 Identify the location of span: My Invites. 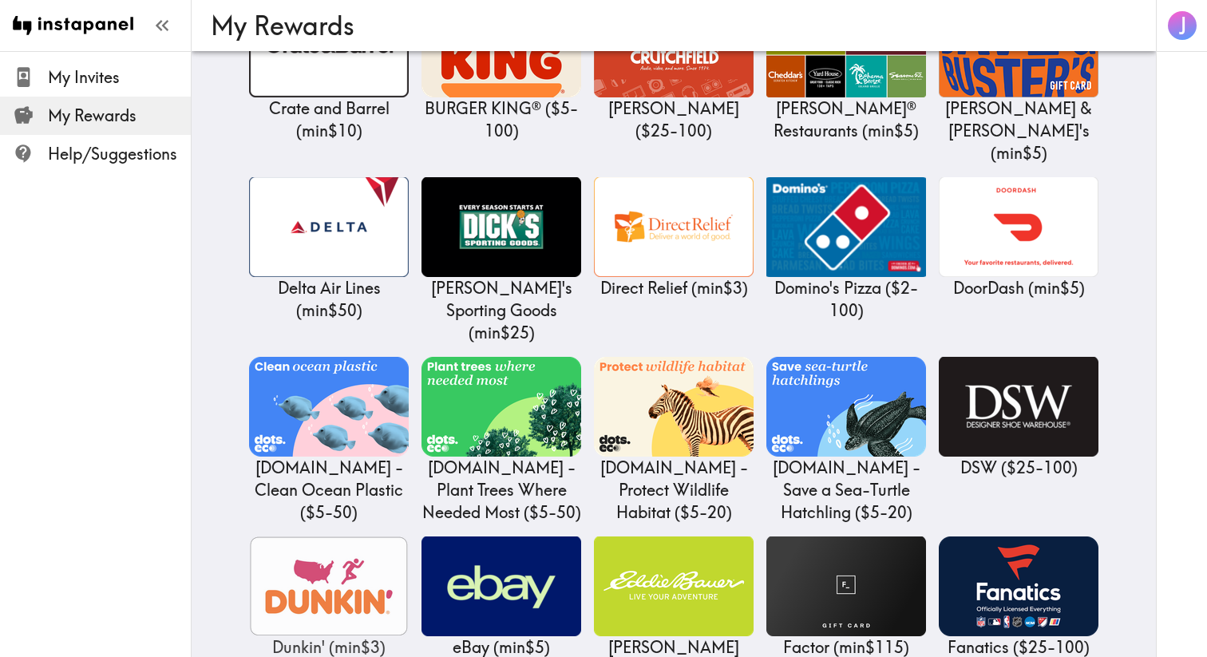
(119, 77).